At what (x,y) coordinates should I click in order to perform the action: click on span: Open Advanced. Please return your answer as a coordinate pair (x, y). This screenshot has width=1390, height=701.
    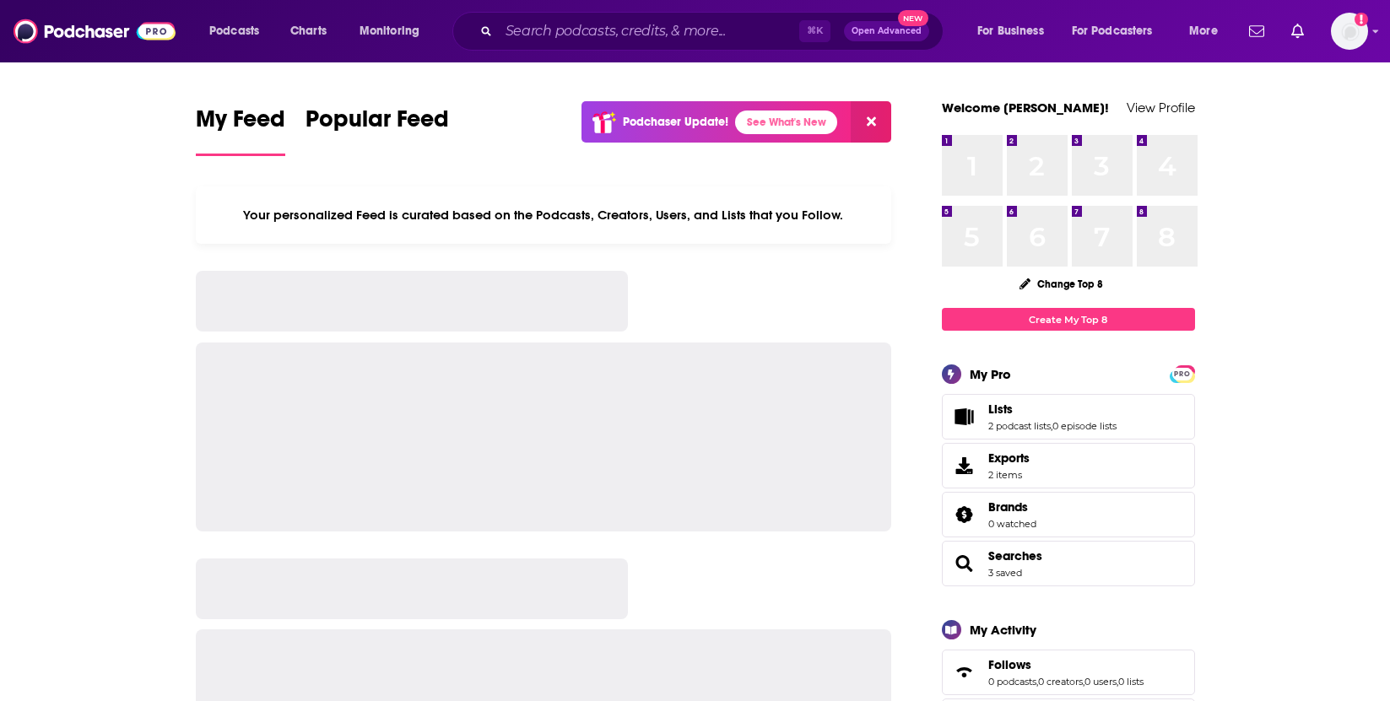
    Looking at the image, I should click on (886, 31).